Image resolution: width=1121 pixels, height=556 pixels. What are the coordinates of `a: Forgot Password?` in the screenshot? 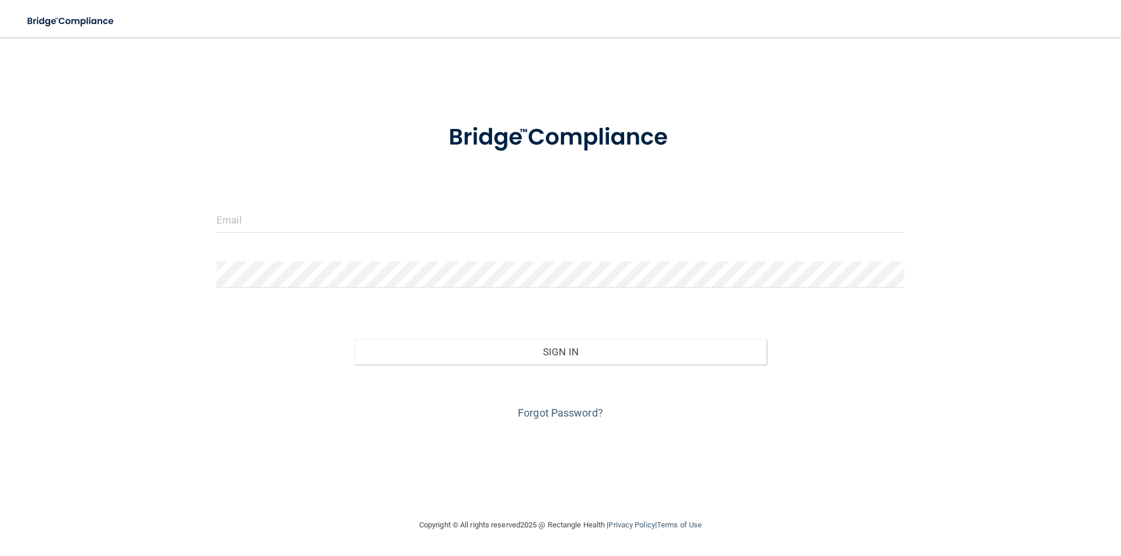 It's located at (560, 413).